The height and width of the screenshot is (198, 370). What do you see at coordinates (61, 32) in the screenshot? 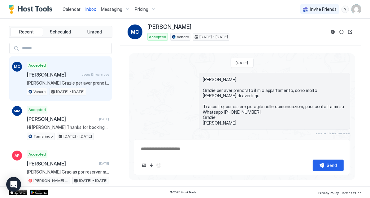
I see `button: Scheduled` at bounding box center [61, 32].